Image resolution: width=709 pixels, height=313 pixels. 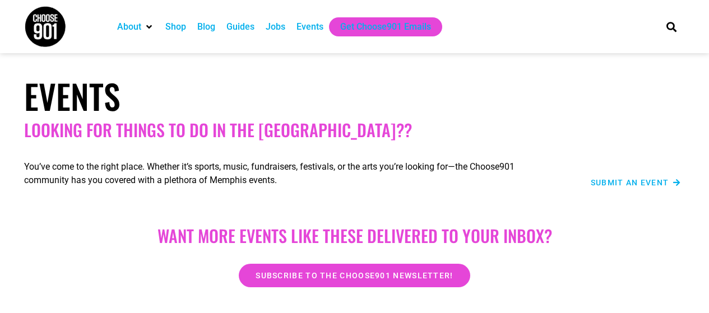 I want to click on div: Jobs, so click(x=275, y=27).